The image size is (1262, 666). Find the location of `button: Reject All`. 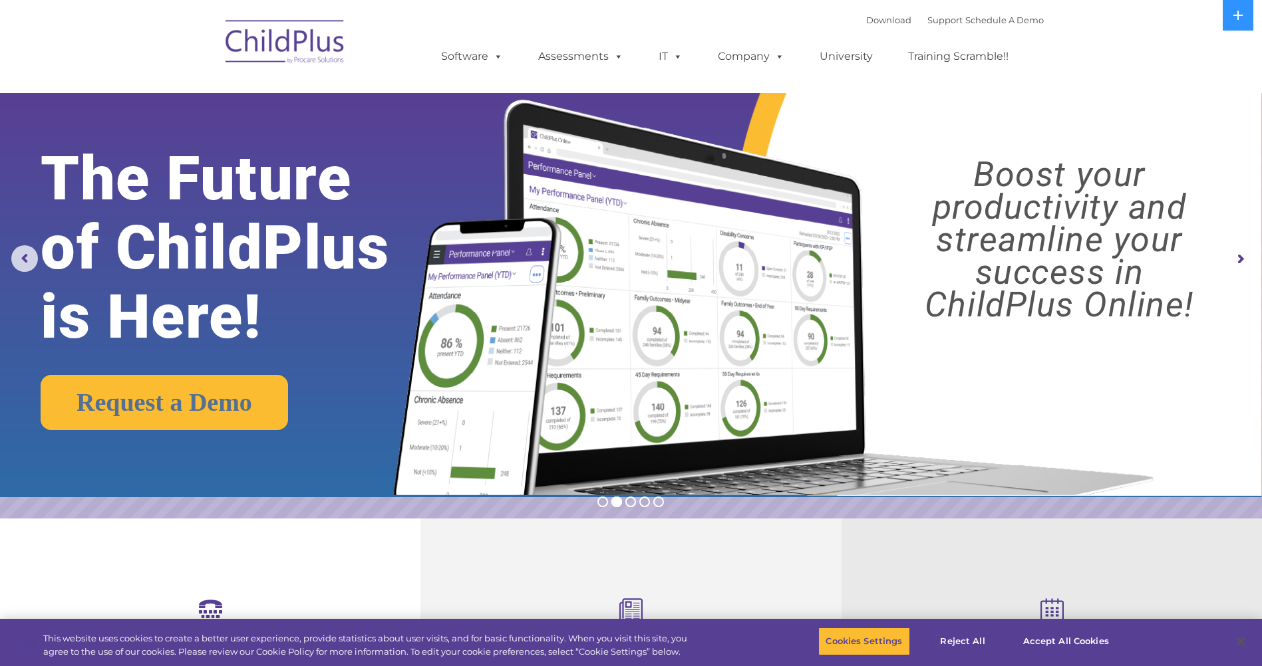

button: Reject All is located at coordinates (962, 642).